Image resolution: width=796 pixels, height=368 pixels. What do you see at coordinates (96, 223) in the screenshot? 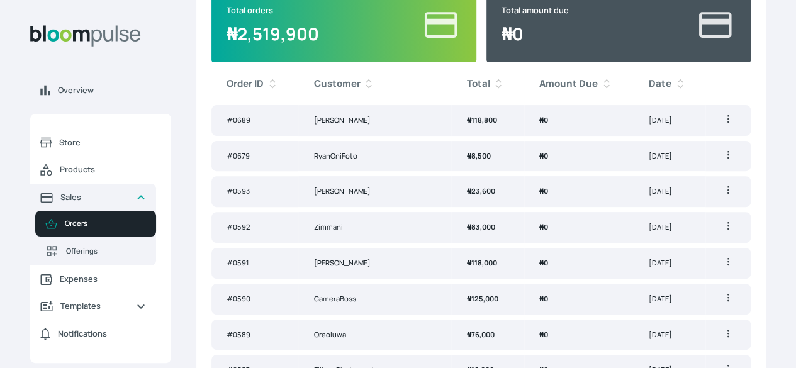
I see `a: Orders` at bounding box center [96, 223].